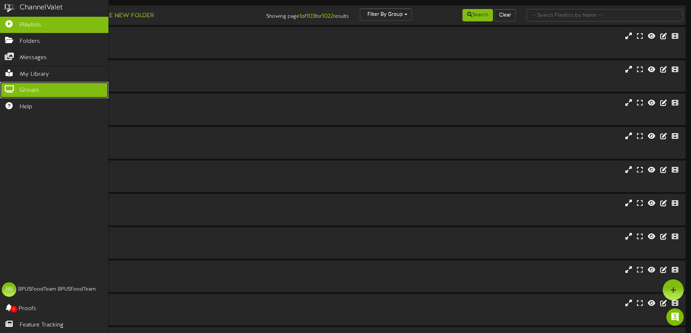 The height and width of the screenshot is (333, 691). What do you see at coordinates (161, 150) in the screenshot?
I see `div: # 15949` at bounding box center [161, 150].